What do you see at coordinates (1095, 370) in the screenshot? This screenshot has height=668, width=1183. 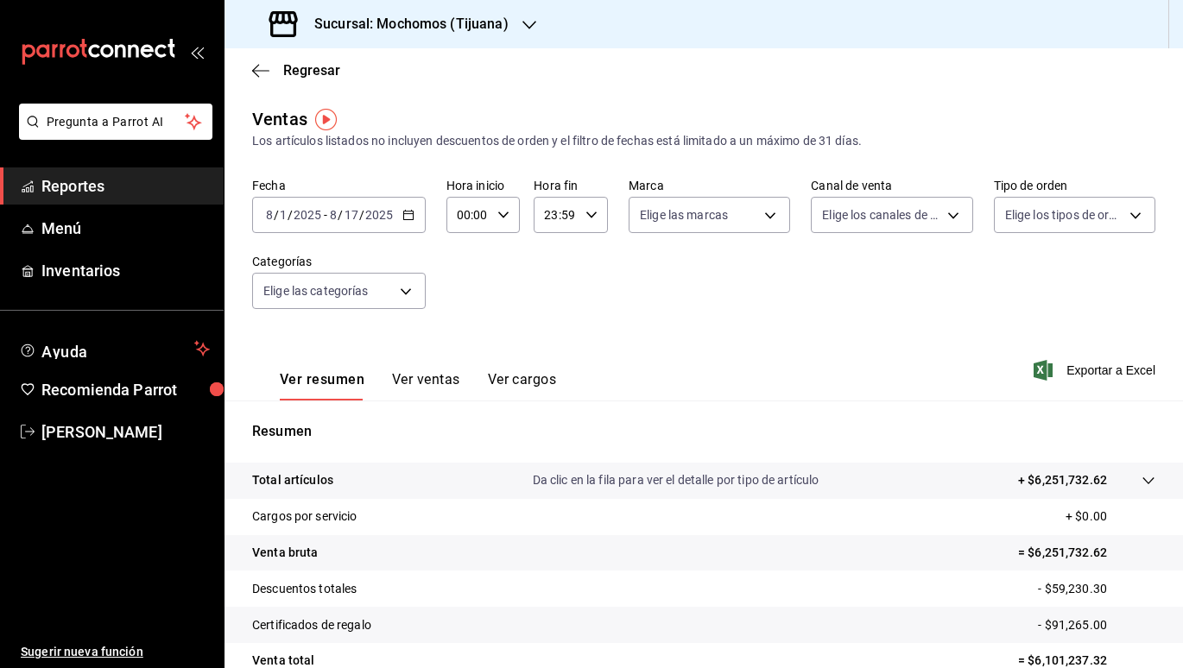 I see `span: Exportar a Excel` at bounding box center [1095, 370].